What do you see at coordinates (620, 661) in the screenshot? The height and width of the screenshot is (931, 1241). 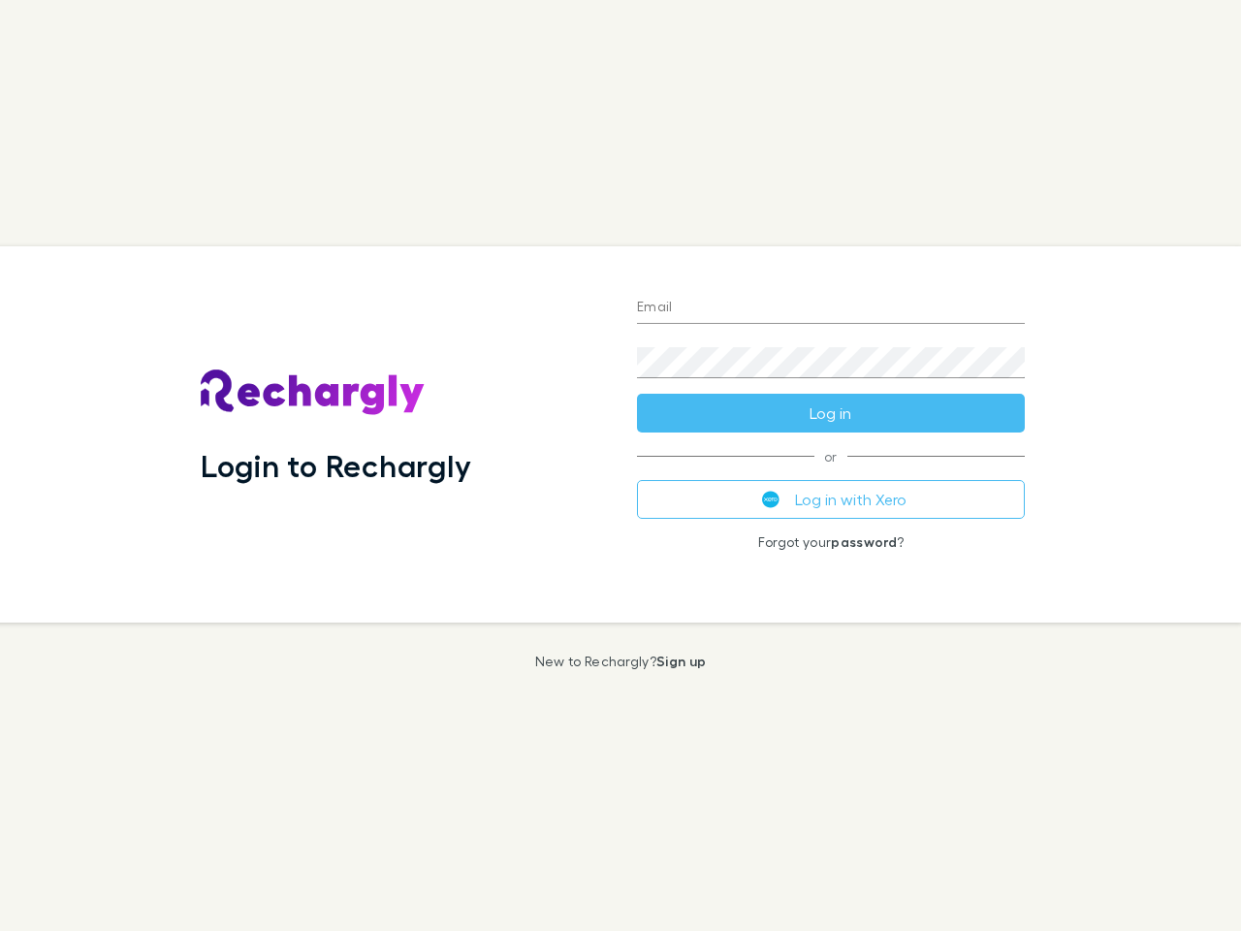 I see `p: New to Rechargly?` at bounding box center [620, 661].